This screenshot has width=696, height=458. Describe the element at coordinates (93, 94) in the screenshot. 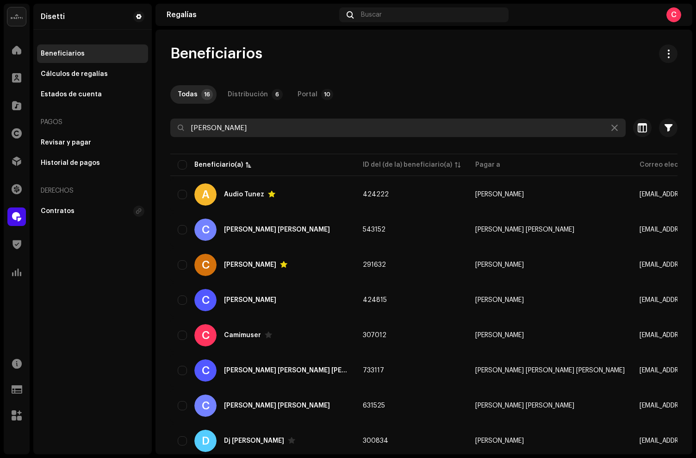

I see `re-m-nav-item: Estados de cuenta` at that location.